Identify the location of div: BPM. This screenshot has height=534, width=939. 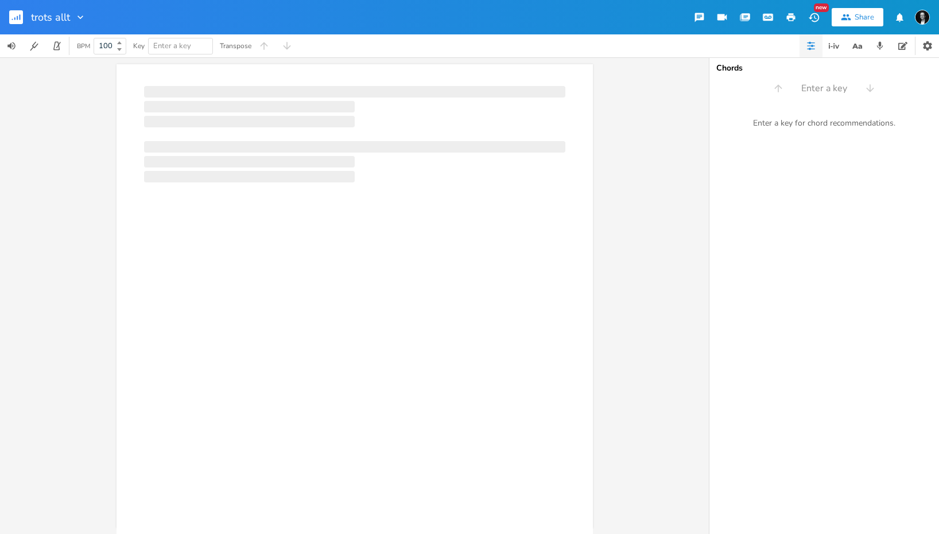
(83, 46).